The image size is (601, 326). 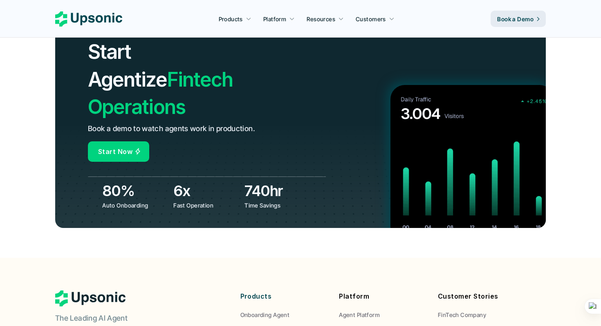 What do you see at coordinates (515, 19) in the screenshot?
I see `p: Book a Demo` at bounding box center [515, 19].